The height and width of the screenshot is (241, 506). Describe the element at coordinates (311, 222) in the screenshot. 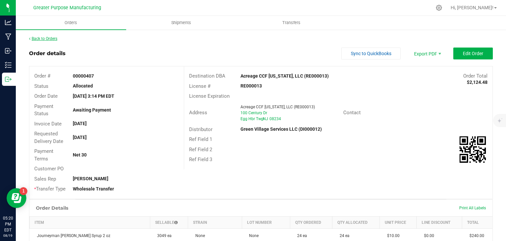

I see `th: Qty Ordered` at that location.